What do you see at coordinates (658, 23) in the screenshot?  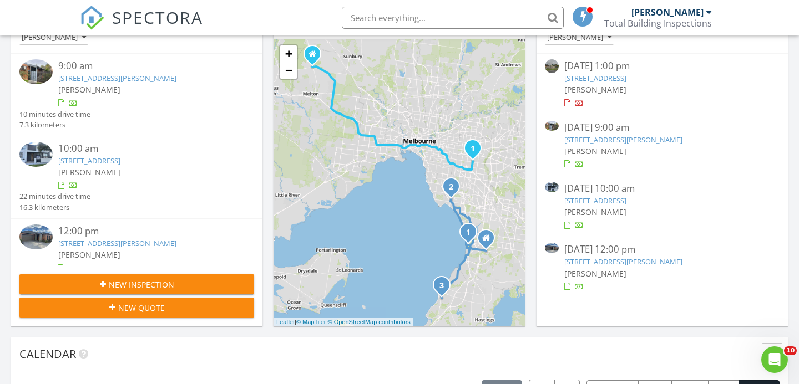 I see `div: Total Building Inspections` at bounding box center [658, 23].